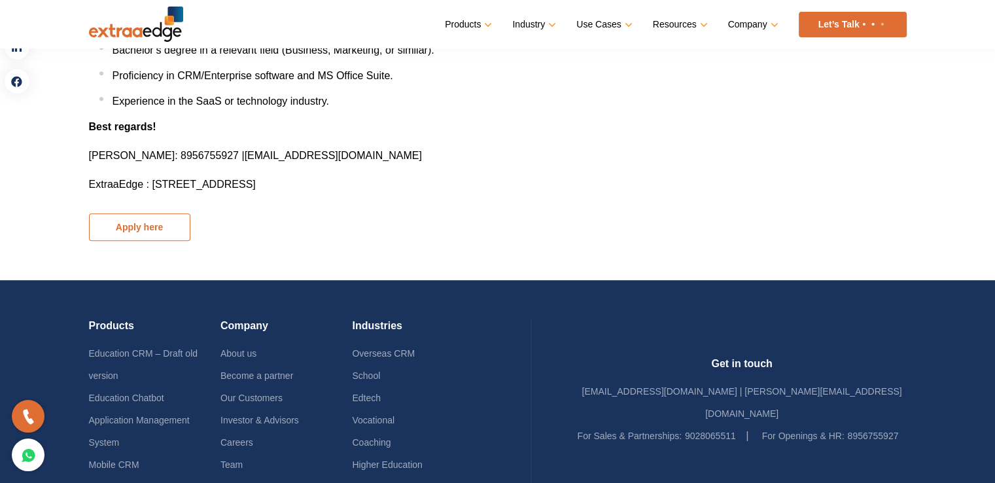 Image resolution: width=995 pixels, height=483 pixels. What do you see at coordinates (467, 24) in the screenshot?
I see `a: Products` at bounding box center [467, 24].